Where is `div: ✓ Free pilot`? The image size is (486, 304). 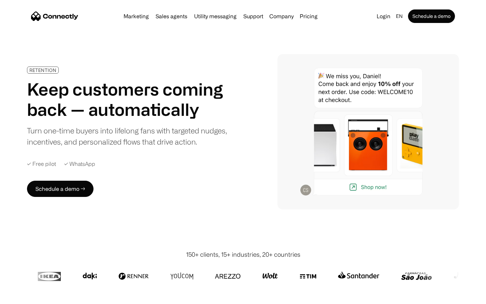 div: ✓ Free pilot is located at coordinates (41, 164).